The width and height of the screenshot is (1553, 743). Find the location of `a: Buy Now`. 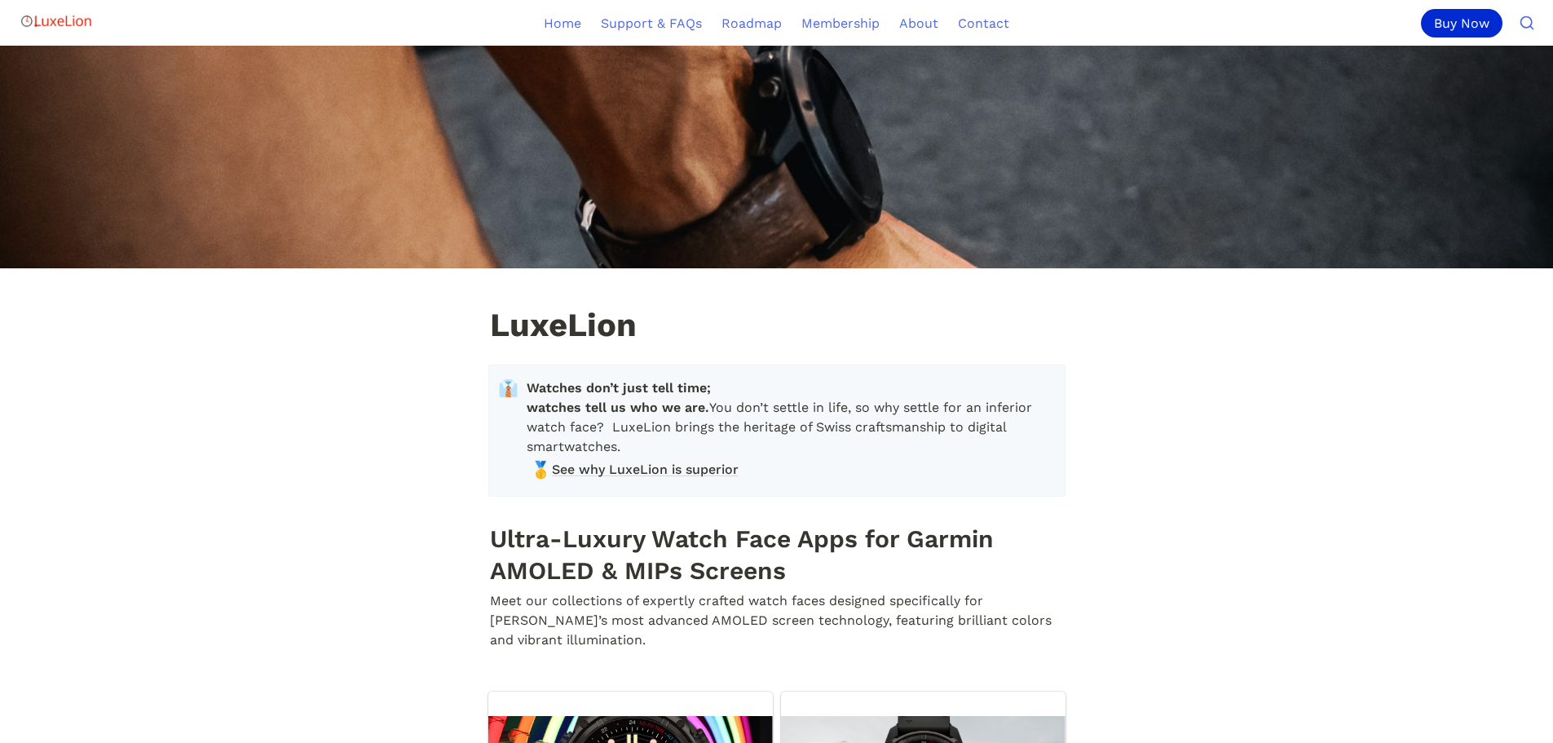

a: Buy Now is located at coordinates (1465, 23).